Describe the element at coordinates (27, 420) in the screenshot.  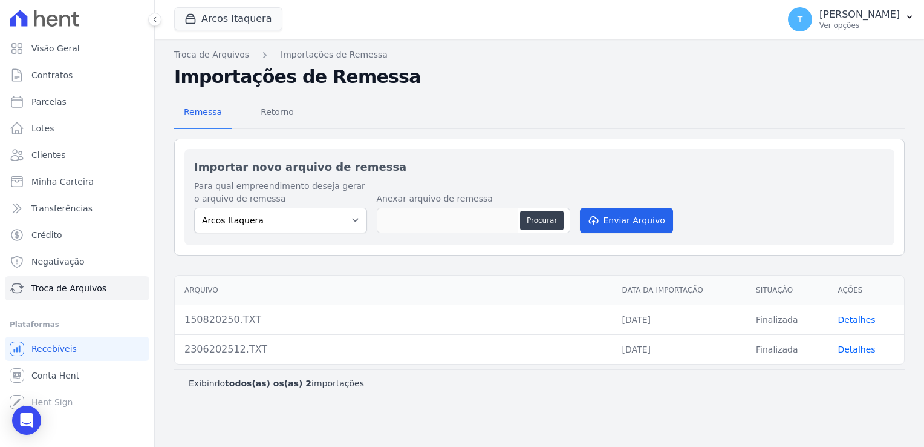
I see `div: Open Intercom Messenger` at that location.